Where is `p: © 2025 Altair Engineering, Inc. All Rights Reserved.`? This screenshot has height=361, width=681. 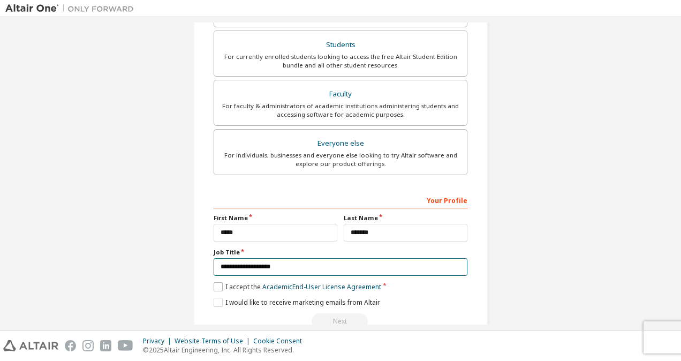 p: © 2025 Altair Engineering, Inc. All Rights Reserved. is located at coordinates (225, 349).